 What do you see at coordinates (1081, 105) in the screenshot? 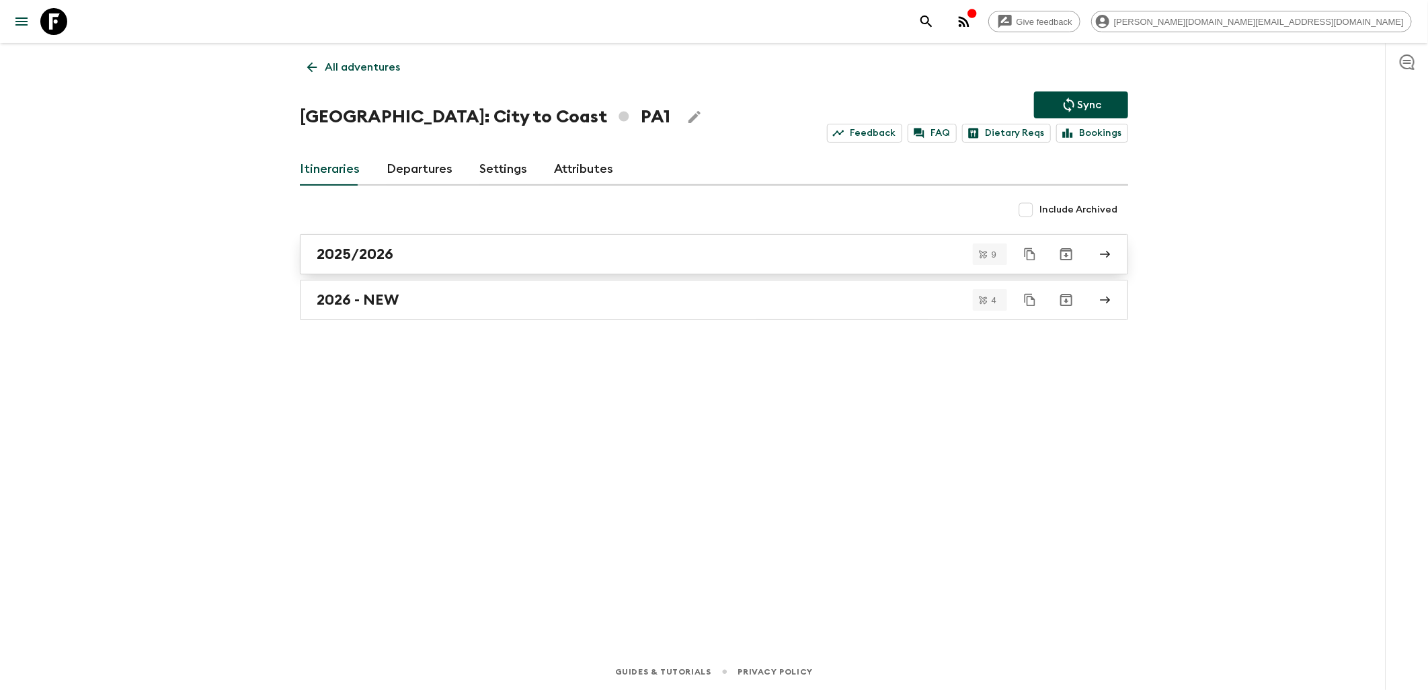
I see `button: Sync adventure departures to the booking engine` at bounding box center [1081, 105].